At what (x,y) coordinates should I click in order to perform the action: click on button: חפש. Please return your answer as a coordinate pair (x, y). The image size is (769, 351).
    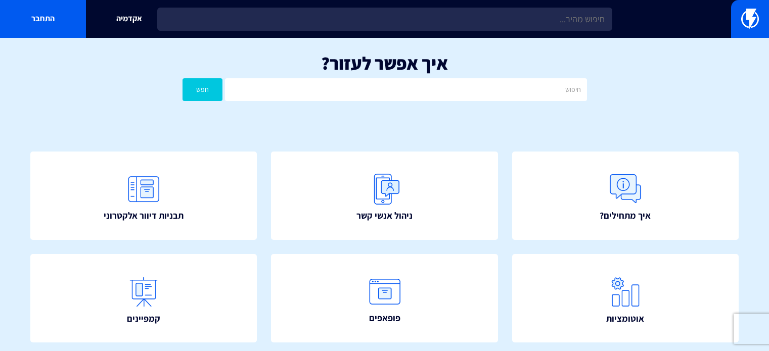
    Looking at the image, I should click on (203, 90).